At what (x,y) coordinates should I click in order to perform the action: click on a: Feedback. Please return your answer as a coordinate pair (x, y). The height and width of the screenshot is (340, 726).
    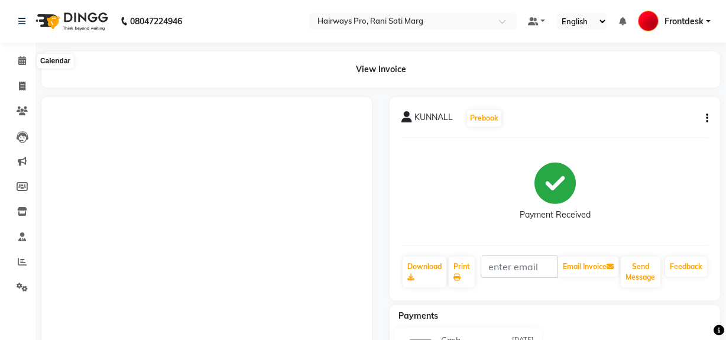
    Looking at the image, I should click on (685, 267).